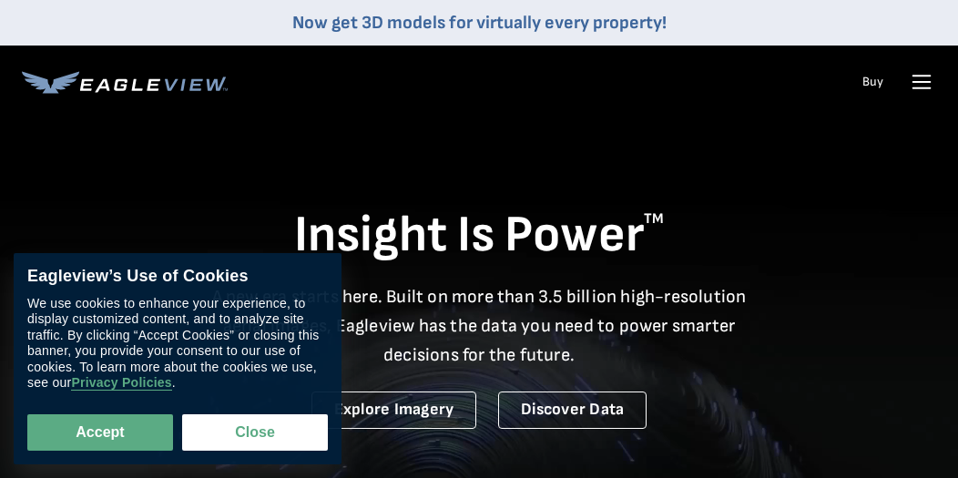 The width and height of the screenshot is (958, 478). I want to click on a: Now get 3D models for virtually every property!, so click(479, 23).